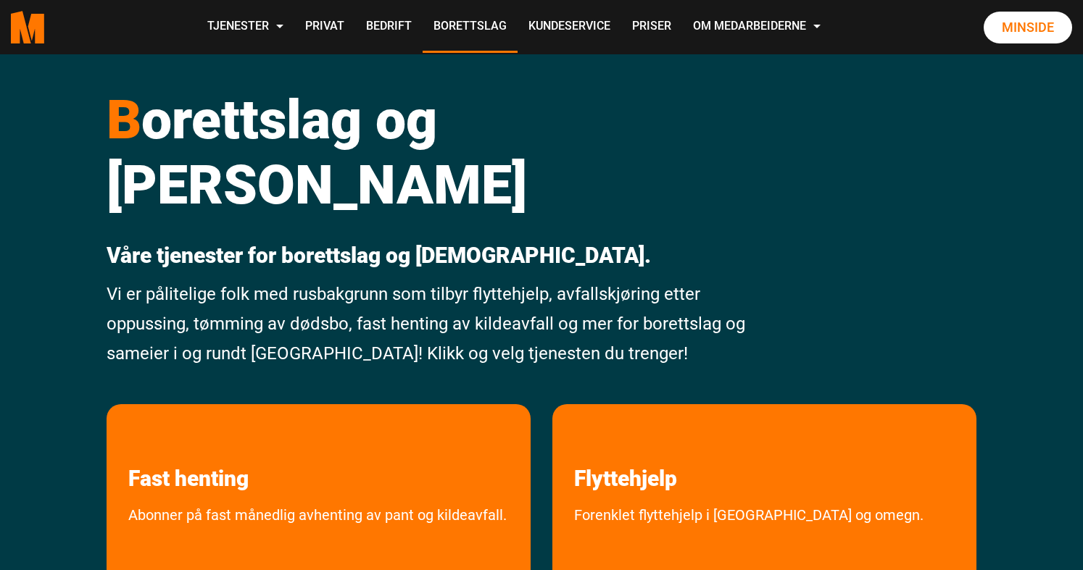 This screenshot has height=570, width=1083. I want to click on a: Minside, so click(1028, 28).